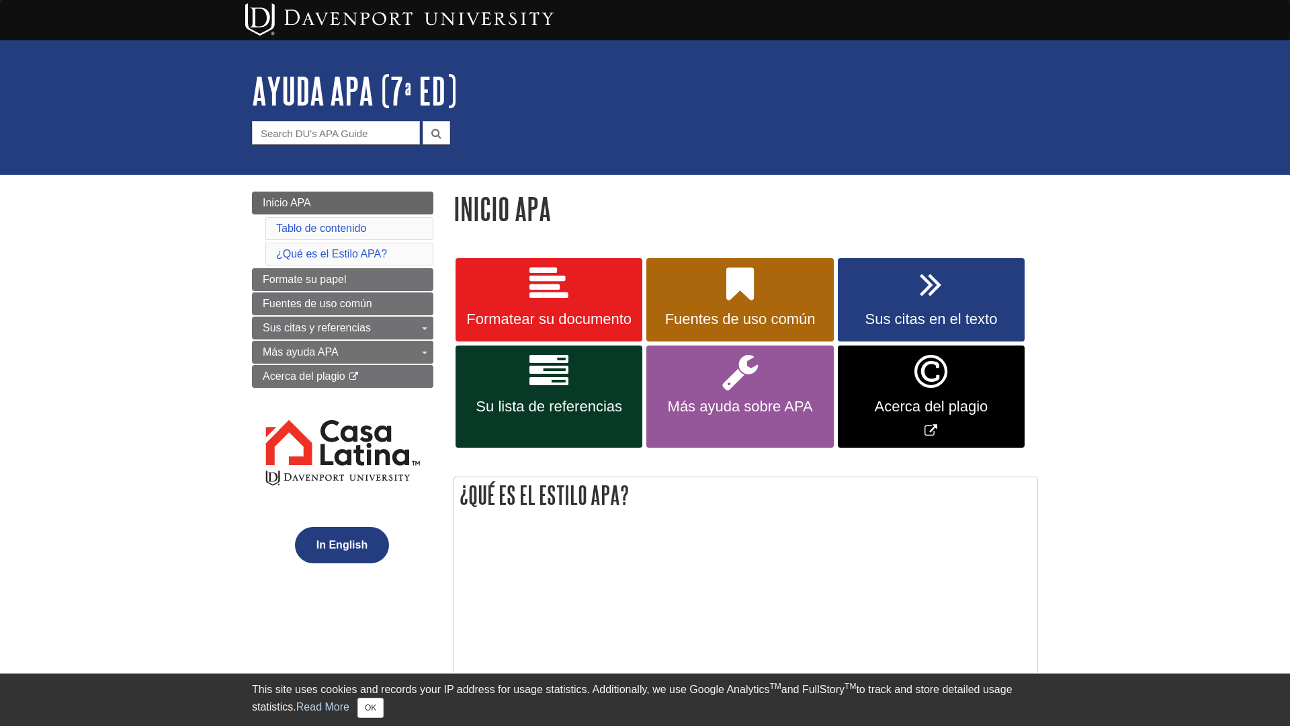  I want to click on input: Search DU's APA Guide, so click(336, 132).